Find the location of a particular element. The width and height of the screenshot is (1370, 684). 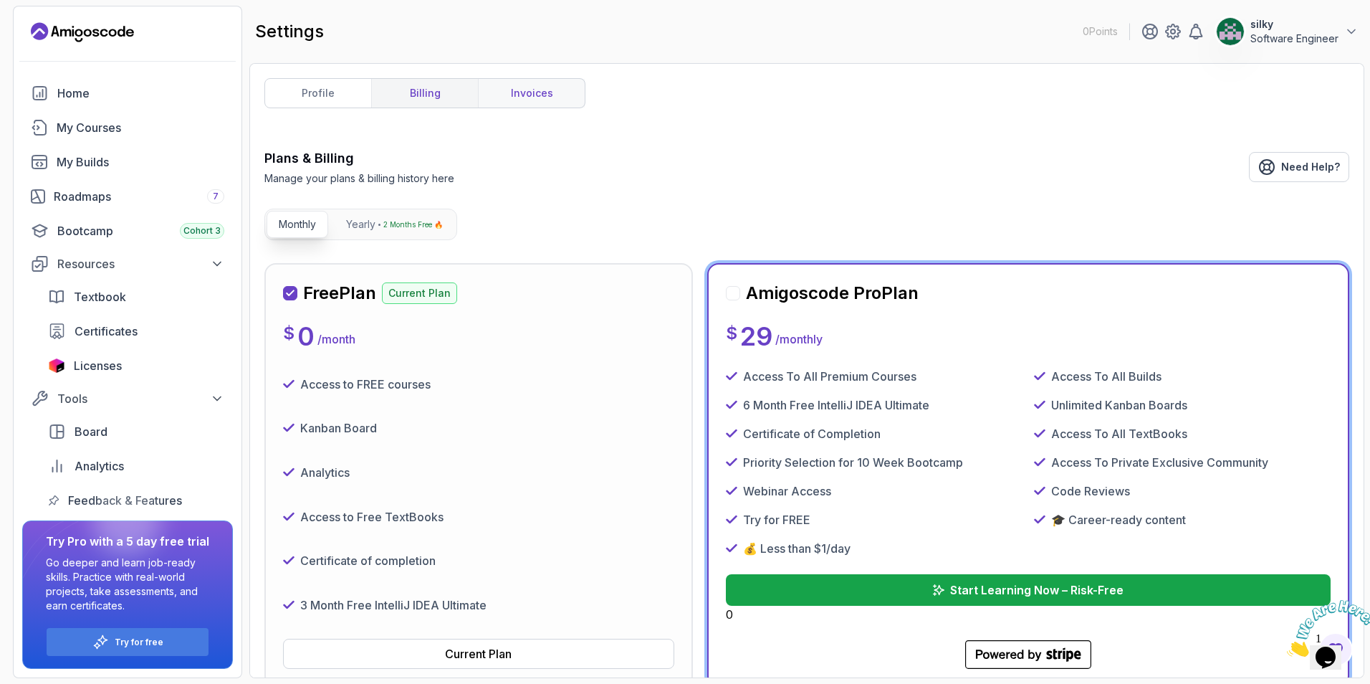

p: Access To All Premium Courses is located at coordinates (830, 376).